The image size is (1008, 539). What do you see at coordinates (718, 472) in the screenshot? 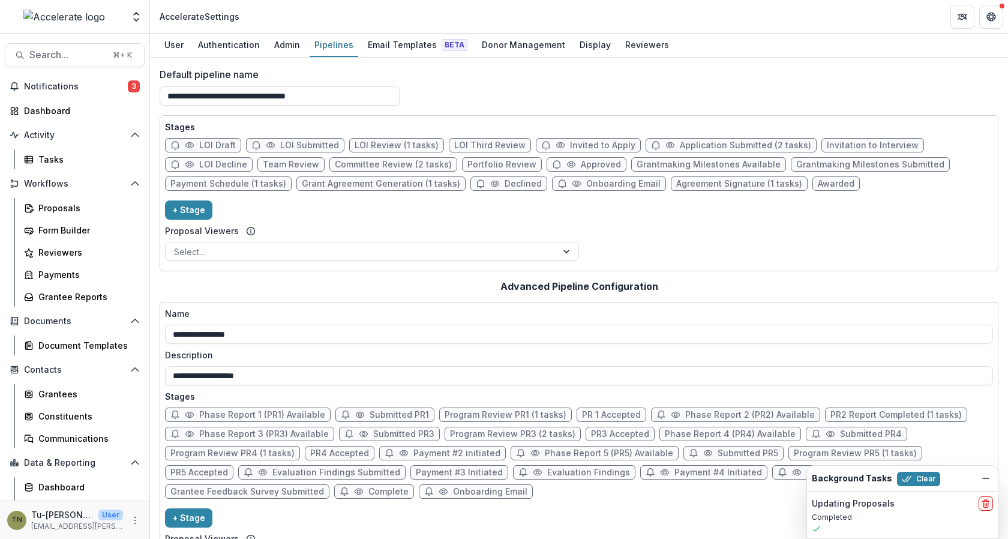
I see `span: Payment #4 Initiated` at bounding box center [718, 472].